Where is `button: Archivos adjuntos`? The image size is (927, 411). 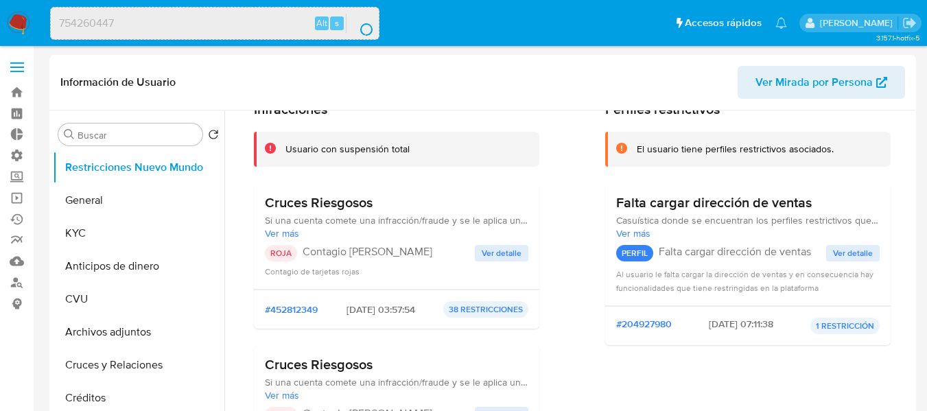
button: Archivos adjuntos is located at coordinates (139, 332).